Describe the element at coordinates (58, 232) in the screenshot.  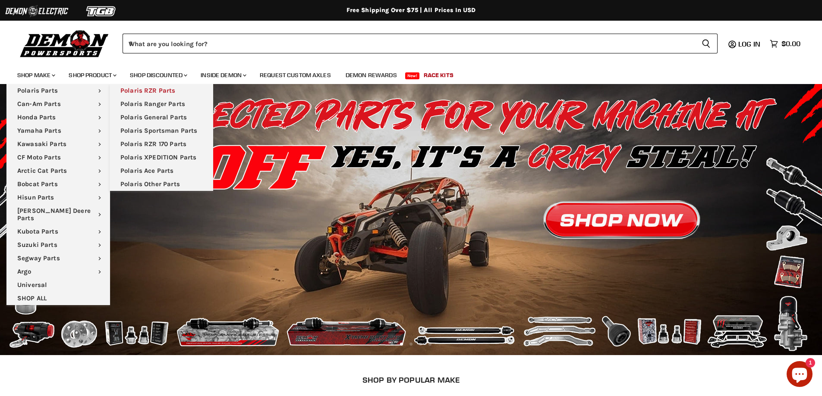
I see `a: Kubota Parts` at that location.